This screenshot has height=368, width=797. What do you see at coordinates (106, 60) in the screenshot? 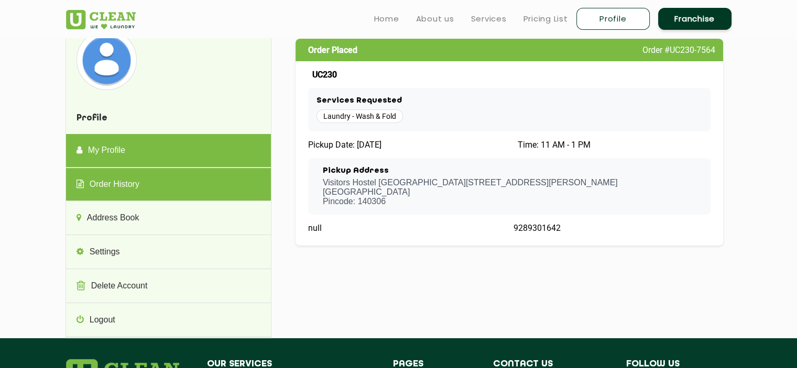
I see `img: avatardefault_92824.png` at bounding box center [106, 60].